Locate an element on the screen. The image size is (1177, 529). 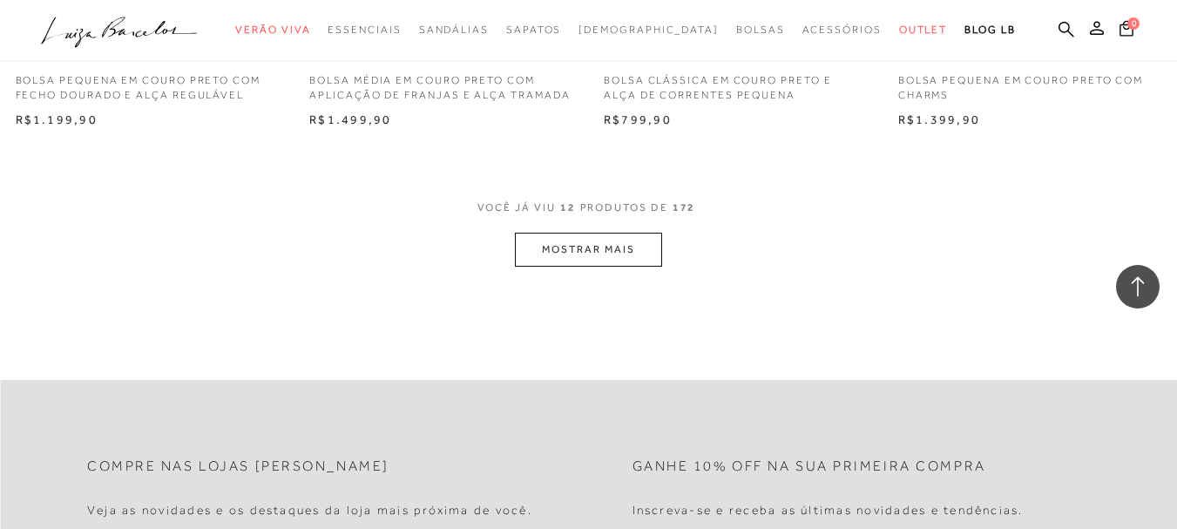
span: Verão Viva is located at coordinates (273, 30).